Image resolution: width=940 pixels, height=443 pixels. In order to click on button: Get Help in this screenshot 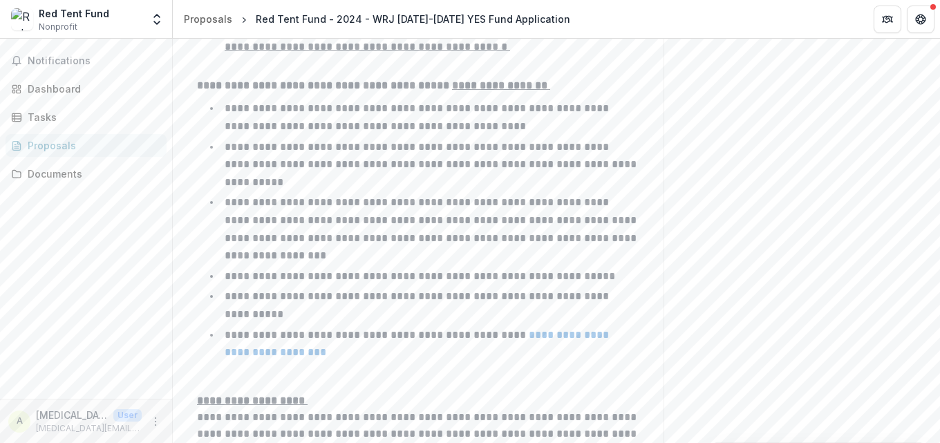, I will do `click(921, 19)`.